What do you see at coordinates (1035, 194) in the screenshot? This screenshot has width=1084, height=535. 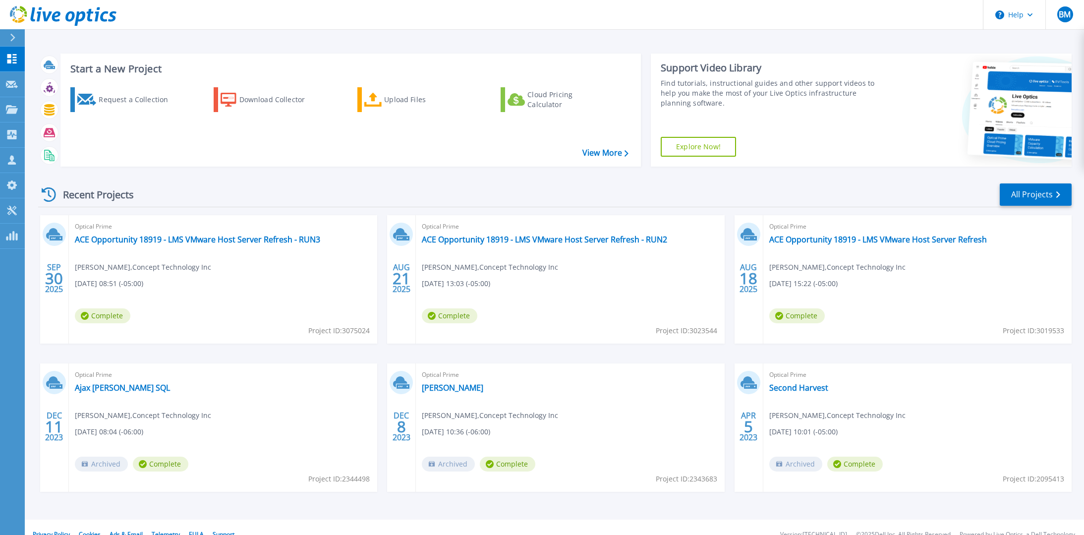 I see `a: All Projects` at bounding box center [1035, 194].